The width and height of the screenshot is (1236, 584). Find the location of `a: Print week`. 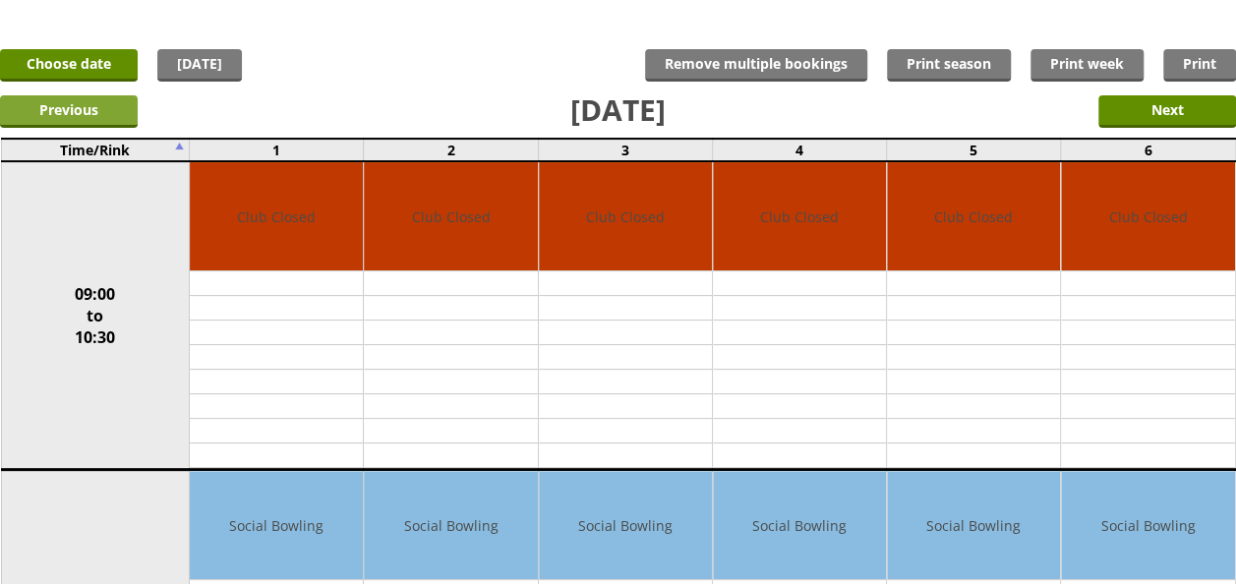

a: Print week is located at coordinates (1087, 65).